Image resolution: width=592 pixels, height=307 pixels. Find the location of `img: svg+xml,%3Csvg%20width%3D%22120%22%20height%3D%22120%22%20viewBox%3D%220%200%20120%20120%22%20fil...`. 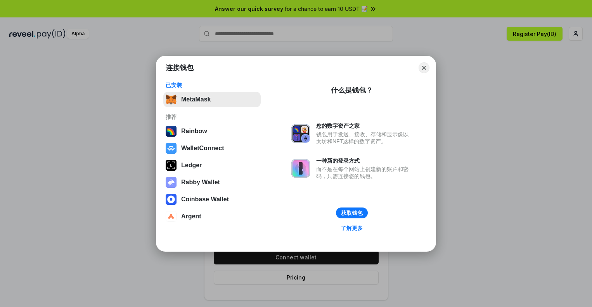

img: svg+xml,%3Csvg%20width%3D%22120%22%20height%3D%22120%22%20viewBox%3D%220%200%20120%20120%22%20fil... is located at coordinates (171, 131).